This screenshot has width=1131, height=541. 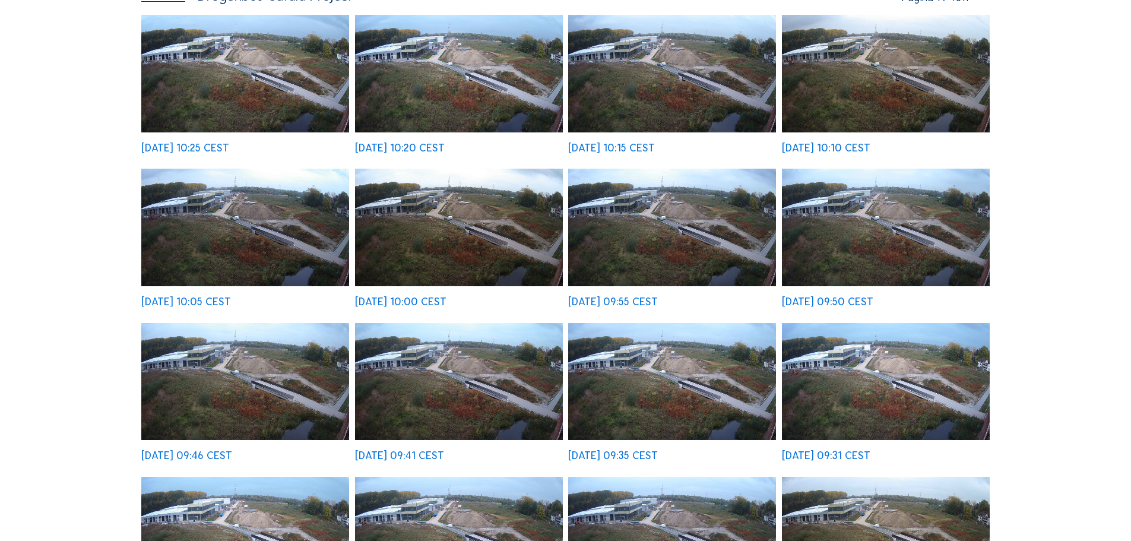 What do you see at coordinates (459, 227) in the screenshot?
I see `img: image_53815002` at bounding box center [459, 227].